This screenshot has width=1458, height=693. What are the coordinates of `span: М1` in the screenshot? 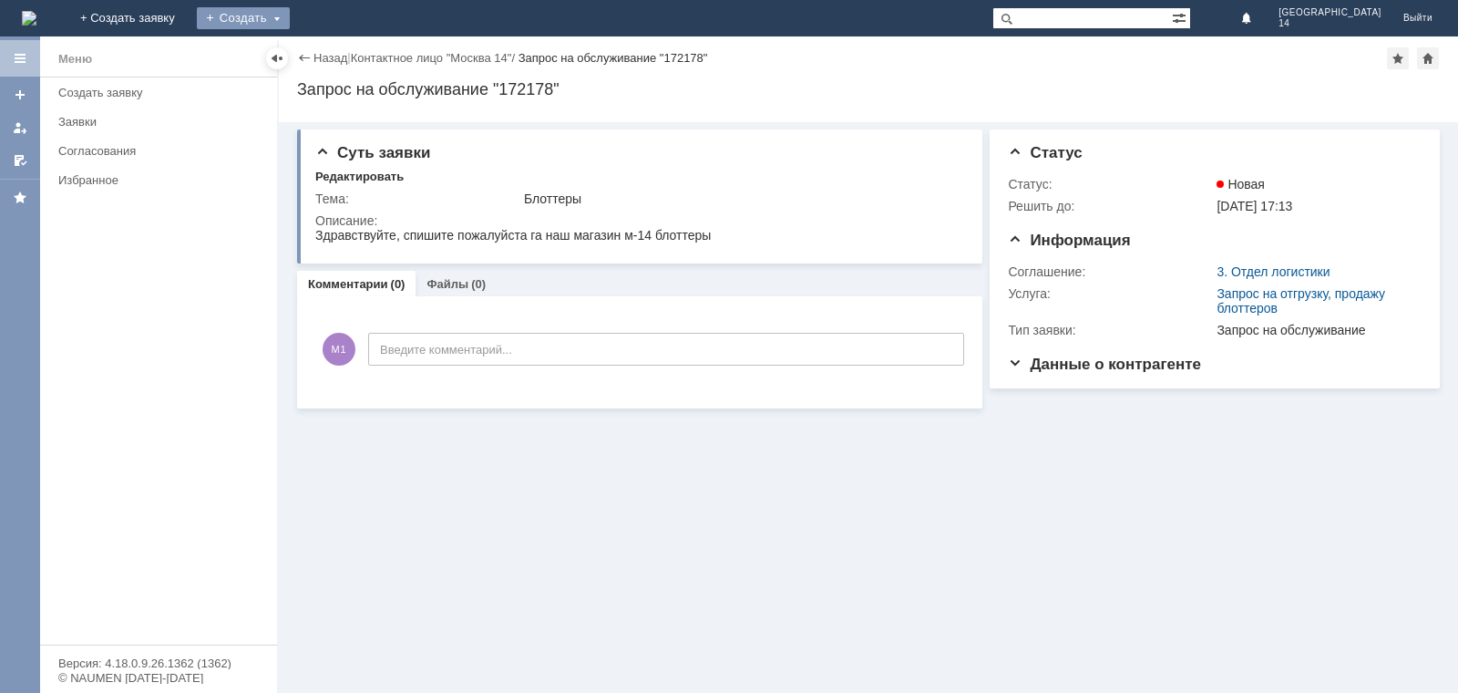 It's located at (339, 349).